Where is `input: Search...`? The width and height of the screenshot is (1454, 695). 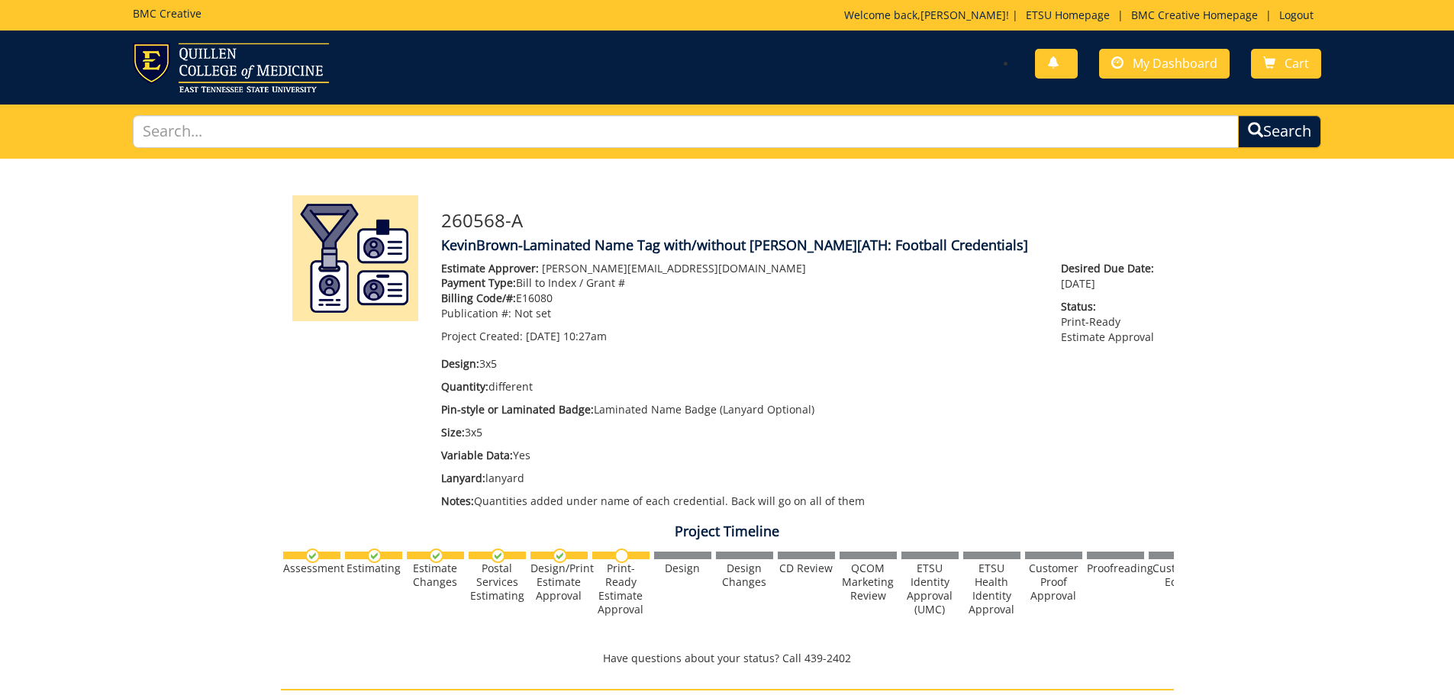
input: Search... is located at coordinates (686, 131).